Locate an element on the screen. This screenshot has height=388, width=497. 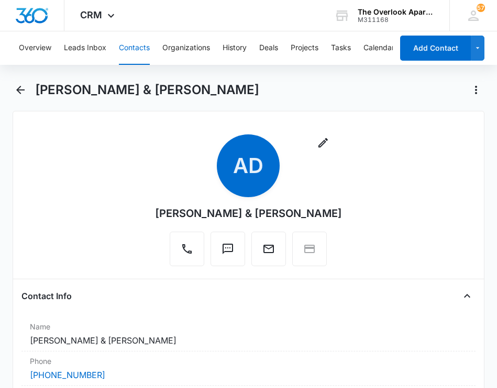
button: Overview is located at coordinates (35, 48).